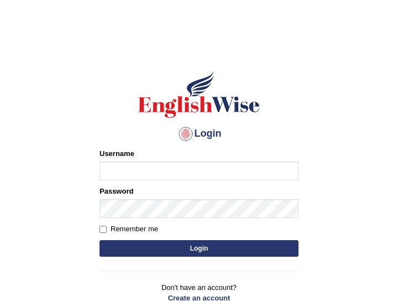 The height and width of the screenshot is (301, 398). I want to click on img: Logo of English Wise sign in for intelligent practice with AI, so click(199, 95).